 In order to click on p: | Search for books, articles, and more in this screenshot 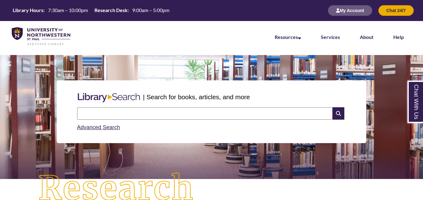, I will do `click(196, 97)`.